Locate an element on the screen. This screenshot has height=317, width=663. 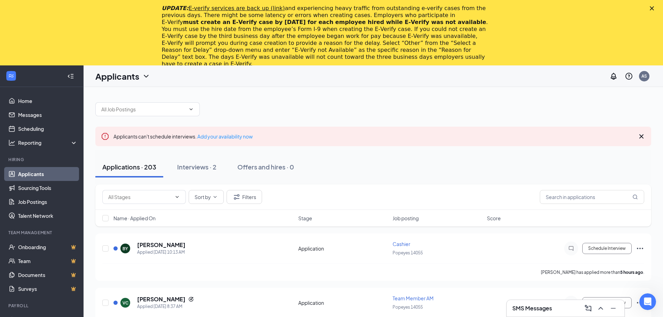
svg: QuestionInfo is located at coordinates (629, 76).